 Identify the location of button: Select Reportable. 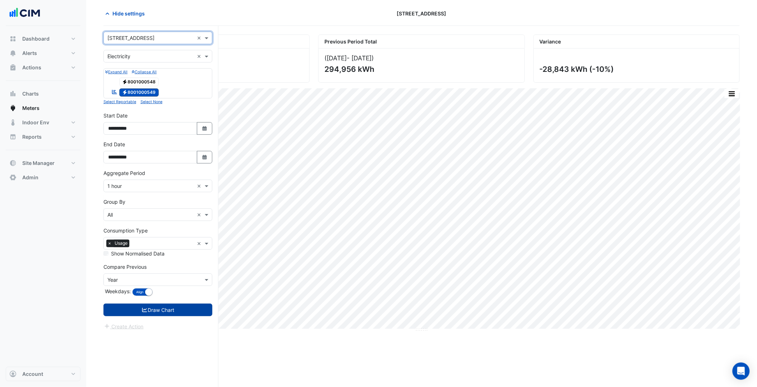
(120, 102).